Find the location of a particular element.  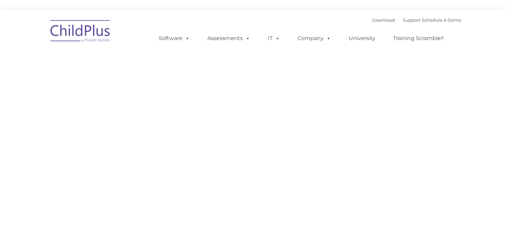

a: Software is located at coordinates (174, 38).